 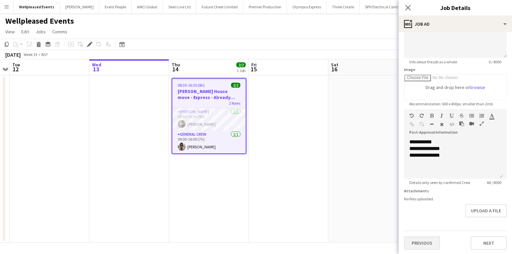 I want to click on button: Event People, so click(x=115, y=7).